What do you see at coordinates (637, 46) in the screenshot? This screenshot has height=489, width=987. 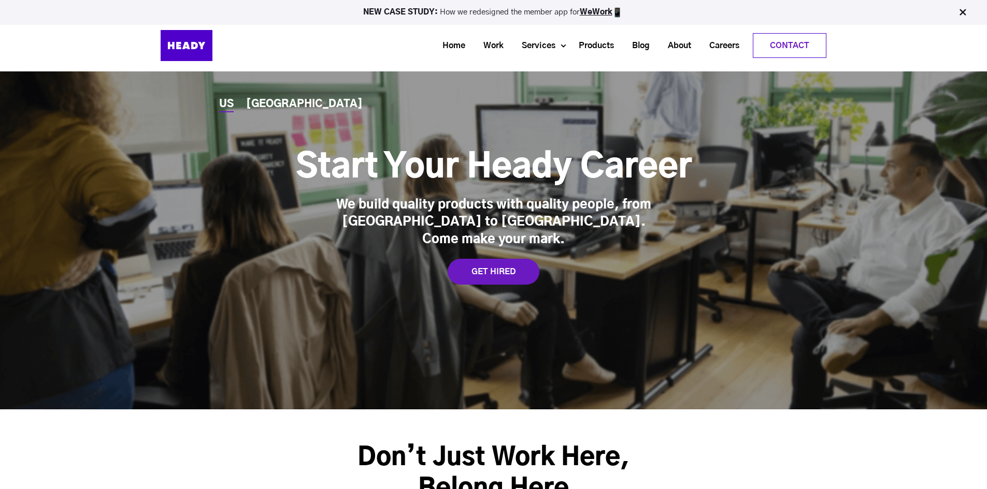 I see `a: Blog` at bounding box center [637, 46].